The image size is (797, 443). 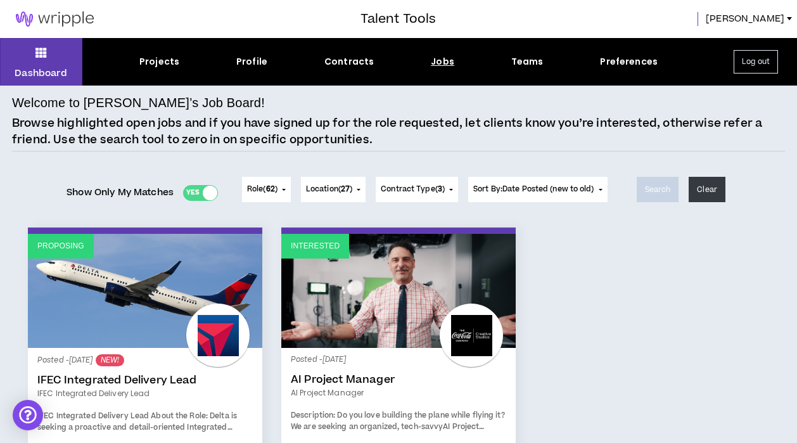 What do you see at coordinates (252, 61) in the screenshot?
I see `div: Profile` at bounding box center [252, 61].